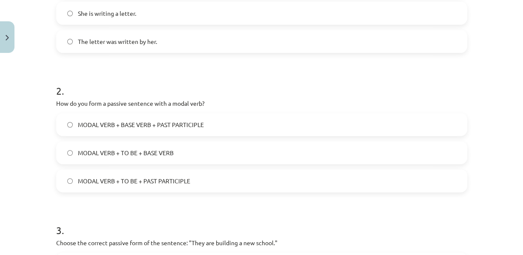  Describe the element at coordinates (262, 222) in the screenshot. I see `h1: 3 .` at that location.